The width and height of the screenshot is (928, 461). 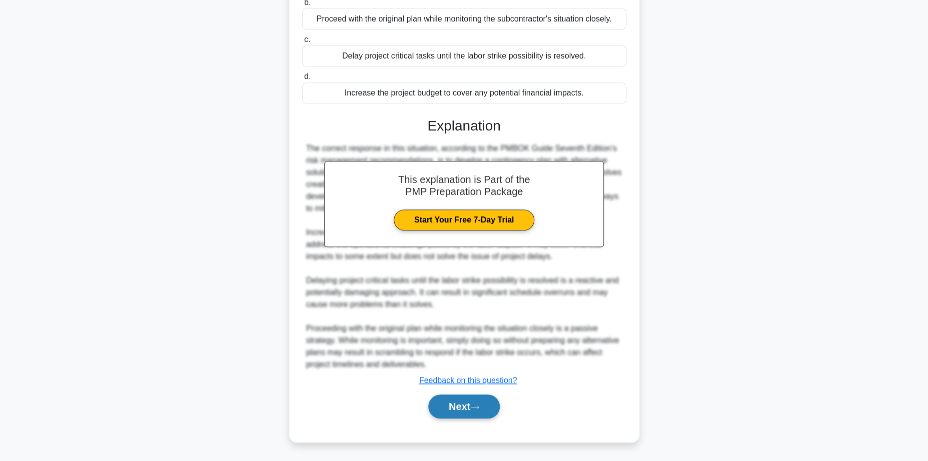 I want to click on a: Start Your Free 7-Day Trial, so click(x=464, y=220).